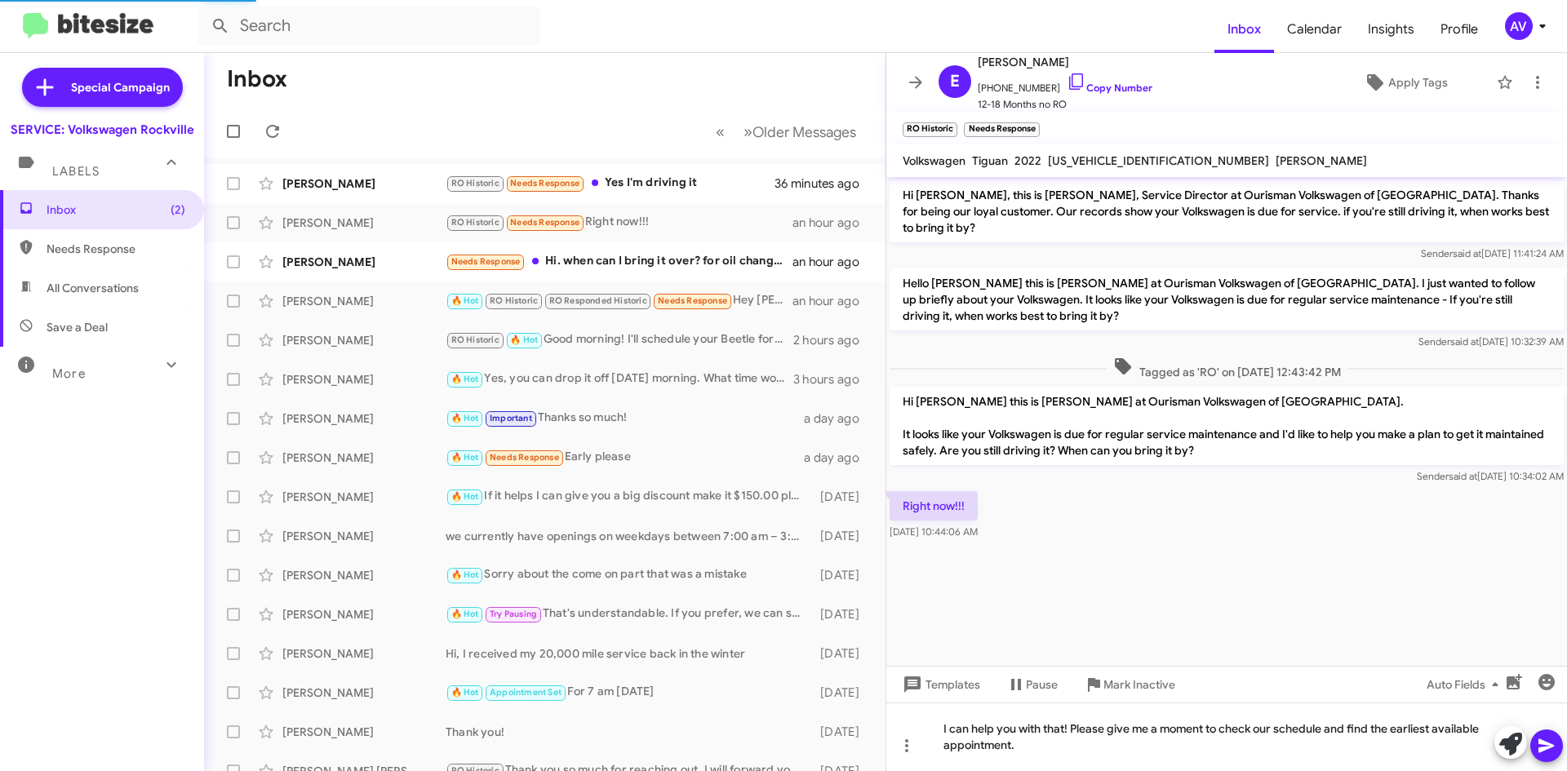 The height and width of the screenshot is (771, 1567). What do you see at coordinates (618, 261) in the screenshot?
I see `div: Hi. when can I bring it over? for oil change and I want you guys to do a quick check on the engine` at bounding box center [618, 261].